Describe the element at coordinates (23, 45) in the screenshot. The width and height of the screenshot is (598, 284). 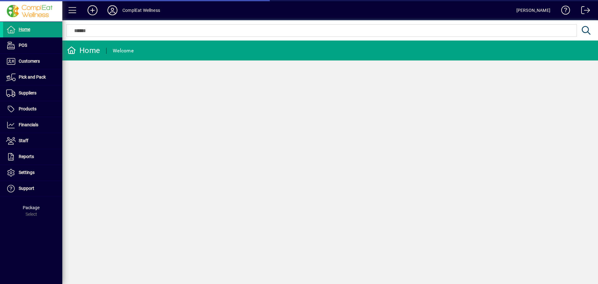
I see `span: POS` at that location.